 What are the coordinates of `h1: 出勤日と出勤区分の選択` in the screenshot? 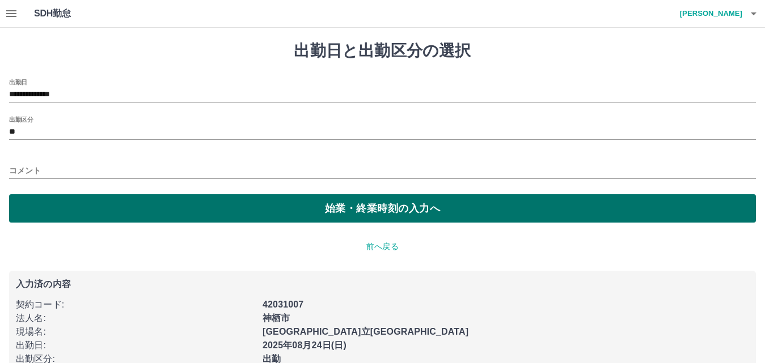 It's located at (382, 51).